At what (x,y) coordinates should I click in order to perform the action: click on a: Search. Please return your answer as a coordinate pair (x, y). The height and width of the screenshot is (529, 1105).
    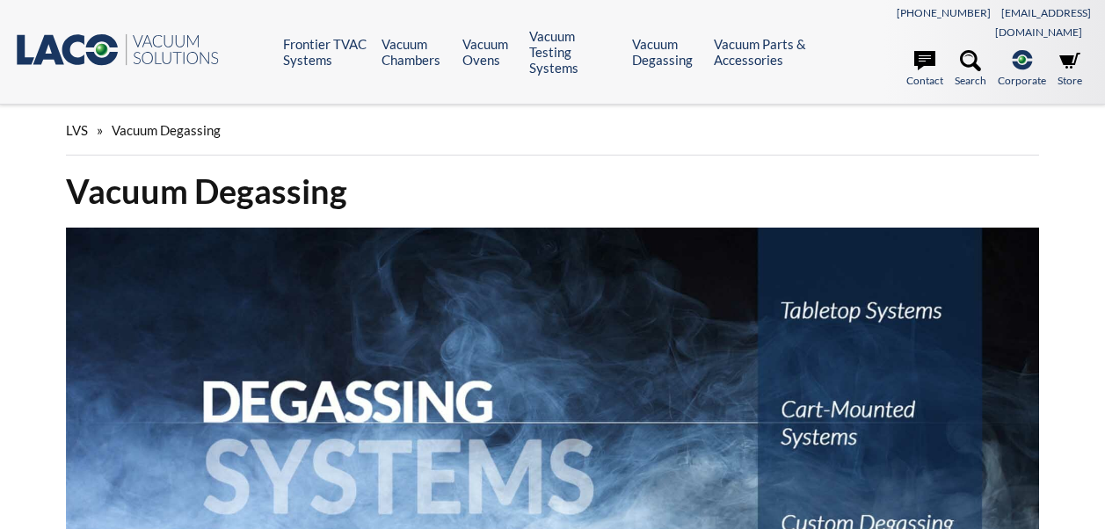
    Looking at the image, I should click on (971, 69).